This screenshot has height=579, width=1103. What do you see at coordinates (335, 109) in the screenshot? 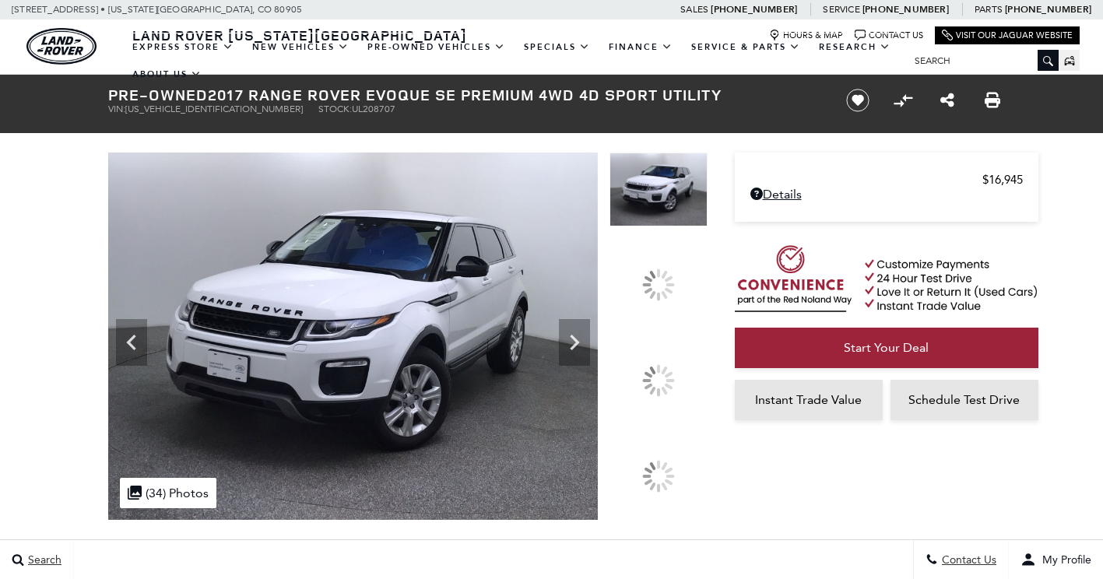
I see `span: Stock:` at bounding box center [335, 109].